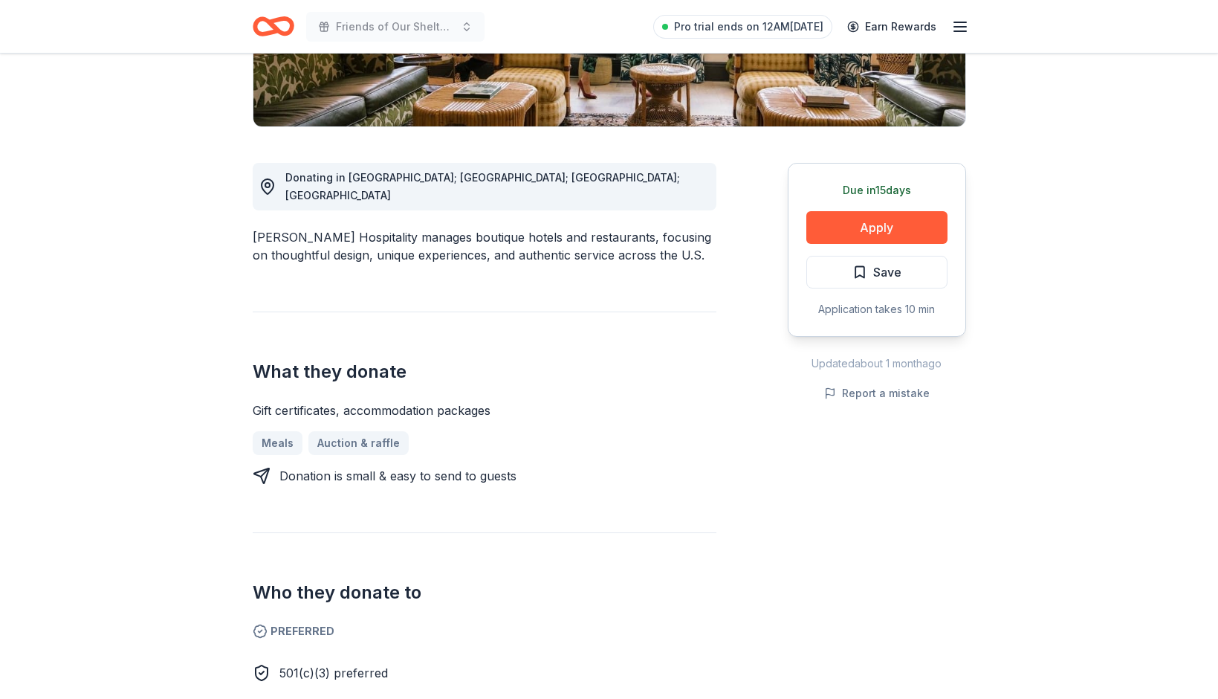 This screenshot has height=699, width=1218. I want to click on div: Updated about 1 month ago, so click(877, 363).